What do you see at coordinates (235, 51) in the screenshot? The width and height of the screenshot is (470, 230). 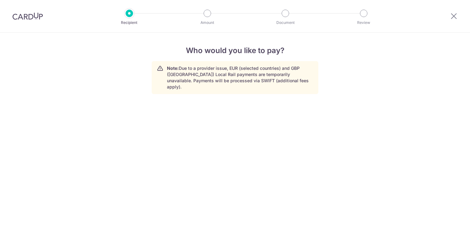 I see `h4: Who would you like to pay?` at bounding box center [235, 51].